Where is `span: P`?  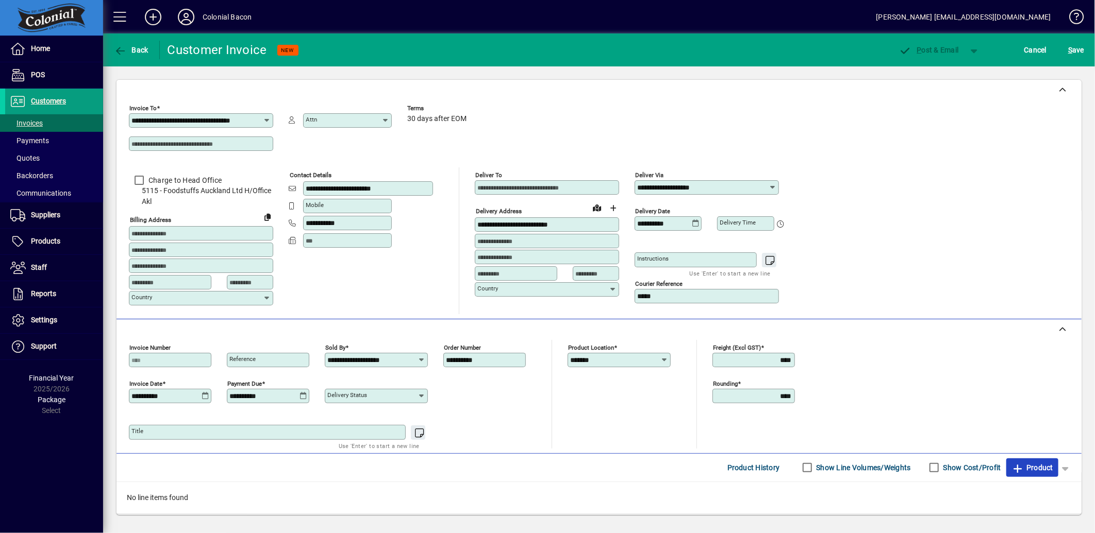 span: P is located at coordinates (919, 50).